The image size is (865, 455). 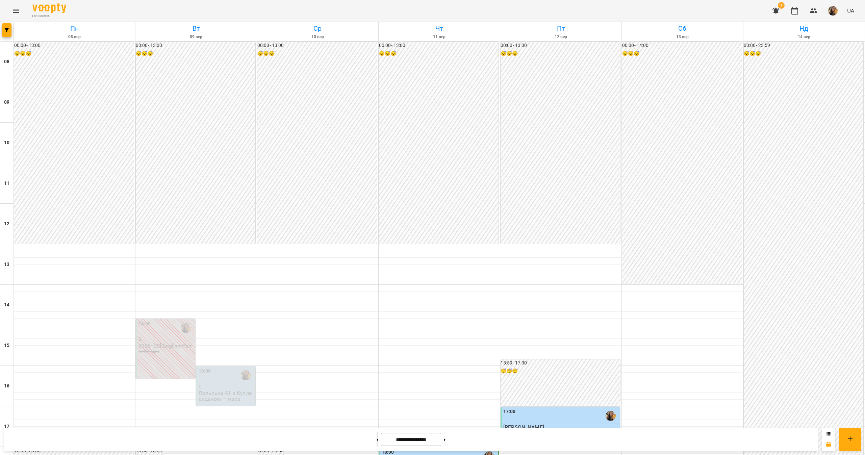 What do you see at coordinates (49, 16) in the screenshot?
I see `span: For Business` at bounding box center [49, 16].